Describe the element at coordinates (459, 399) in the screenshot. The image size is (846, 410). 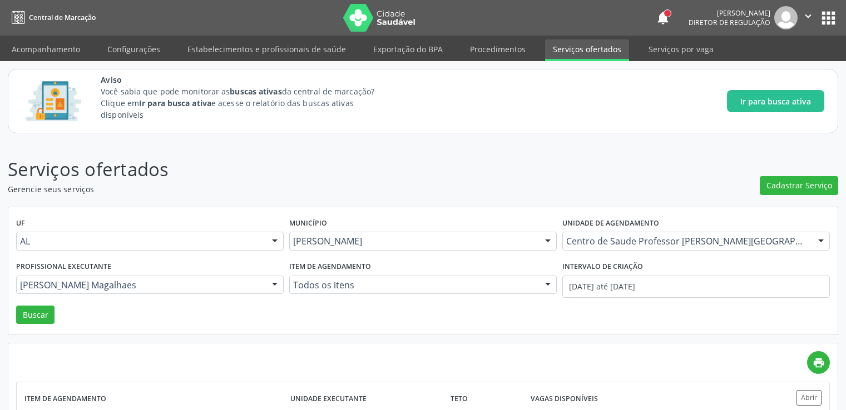
I see `label: Teto` at that location.